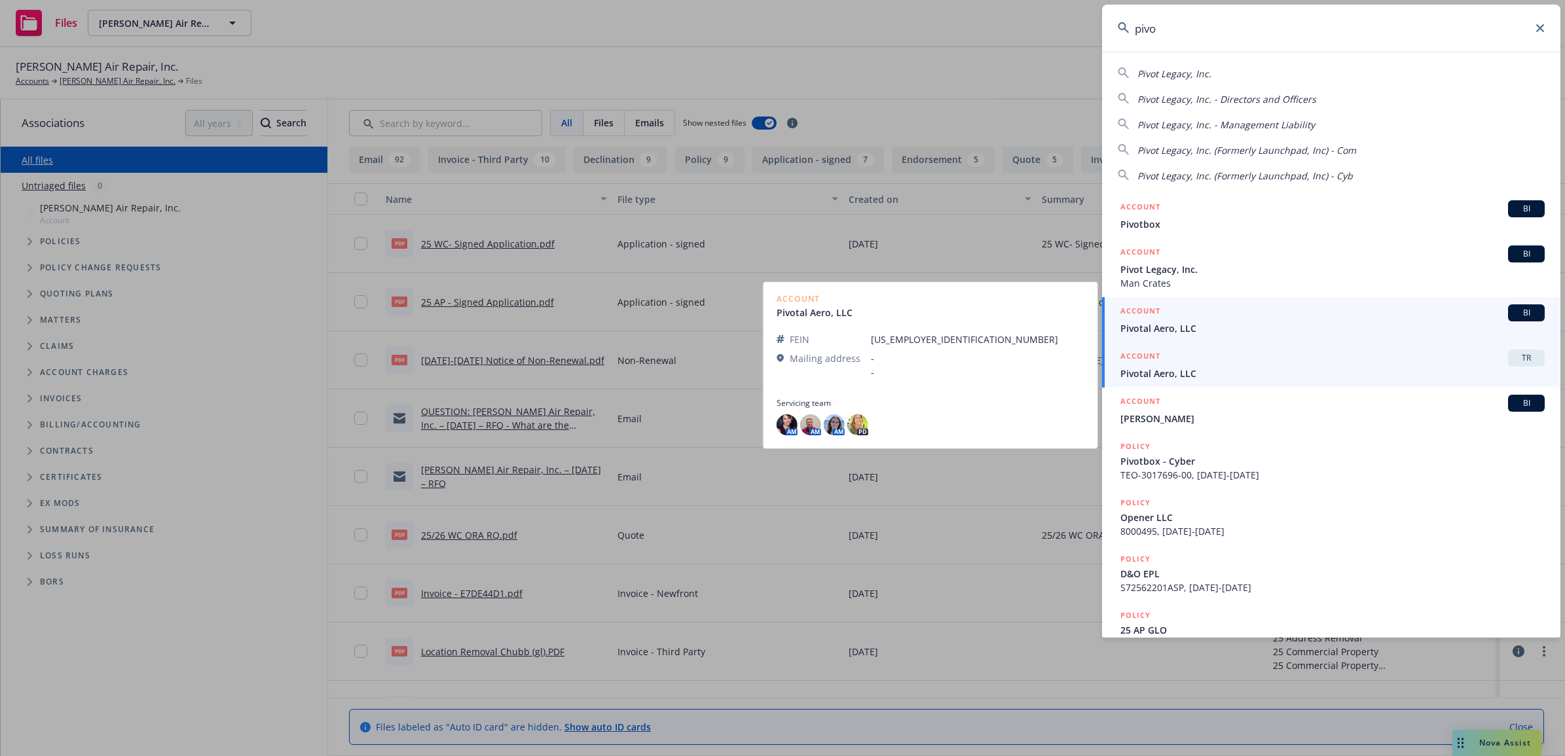 This screenshot has height=756, width=1565. What do you see at coordinates (1526, 358) in the screenshot?
I see `span: TR` at bounding box center [1526, 358].